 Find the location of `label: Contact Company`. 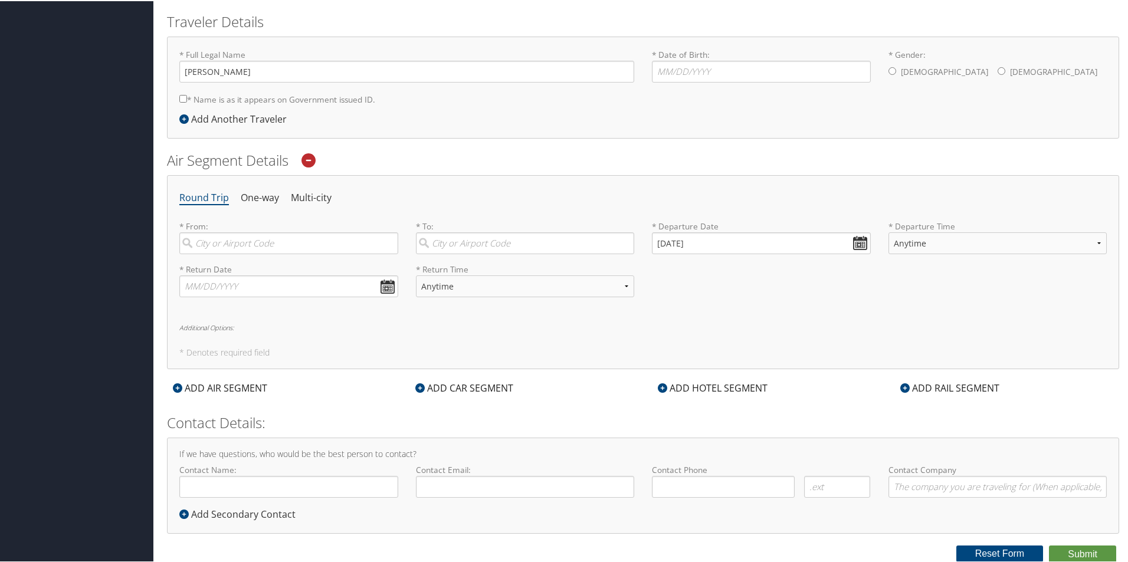

label: Contact Company is located at coordinates (997, 479).